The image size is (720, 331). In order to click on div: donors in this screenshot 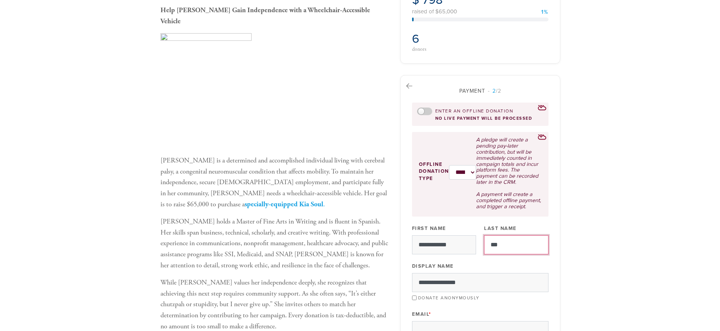, I will do `click(445, 49)`.